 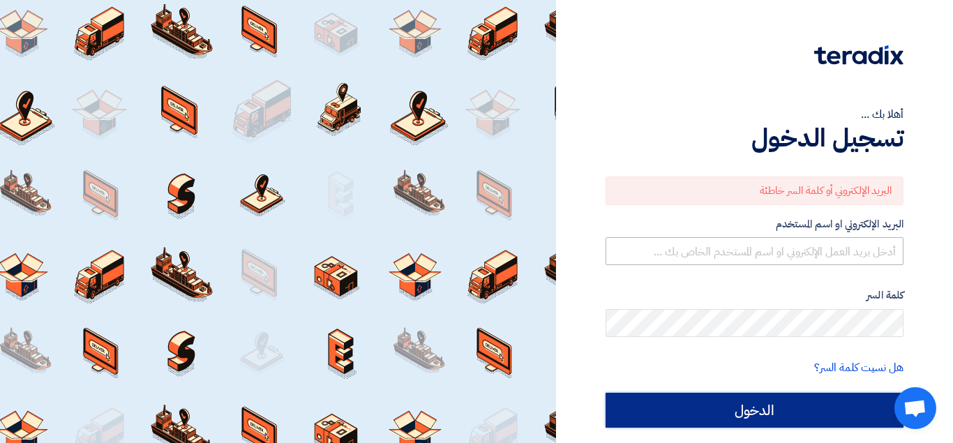 What do you see at coordinates (915, 408) in the screenshot?
I see `div: Open chat` at bounding box center [915, 408].